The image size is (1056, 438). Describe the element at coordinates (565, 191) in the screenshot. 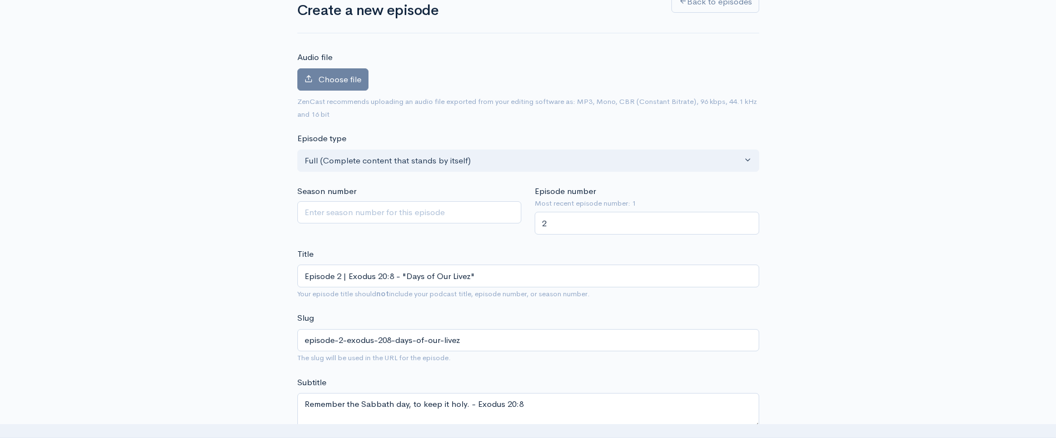

I see `label: Episode number` at that location.